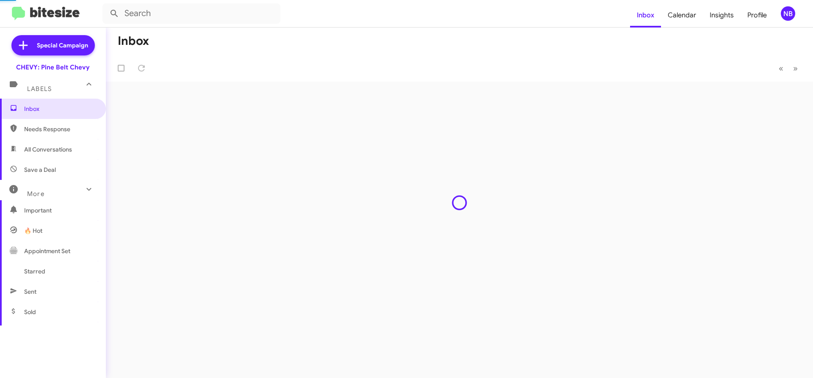 The height and width of the screenshot is (378, 813). I want to click on span: Labels, so click(39, 89).